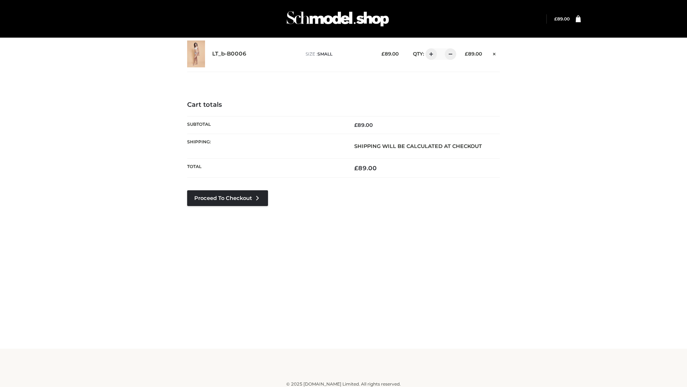 The width and height of the screenshot is (687, 387). What do you see at coordinates (228, 198) in the screenshot?
I see `a: Proceed to Checkout` at bounding box center [228, 198].